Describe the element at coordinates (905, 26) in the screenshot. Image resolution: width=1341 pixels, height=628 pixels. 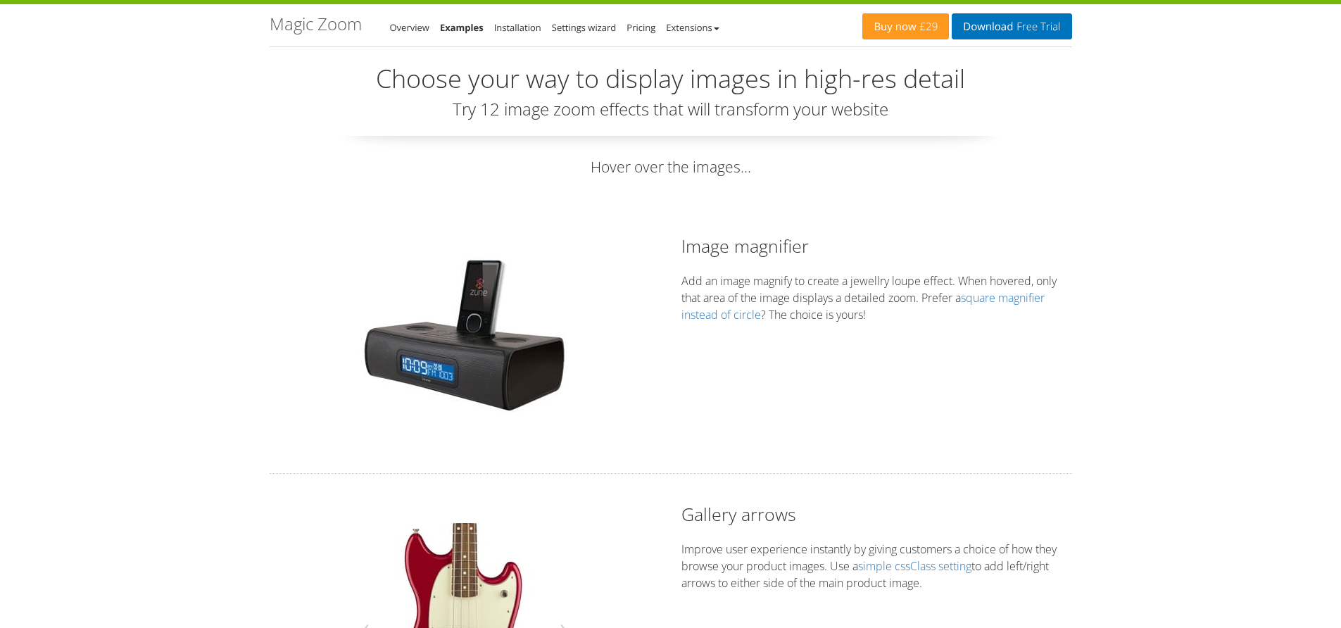
I see `a: Buy now£29` at that location.